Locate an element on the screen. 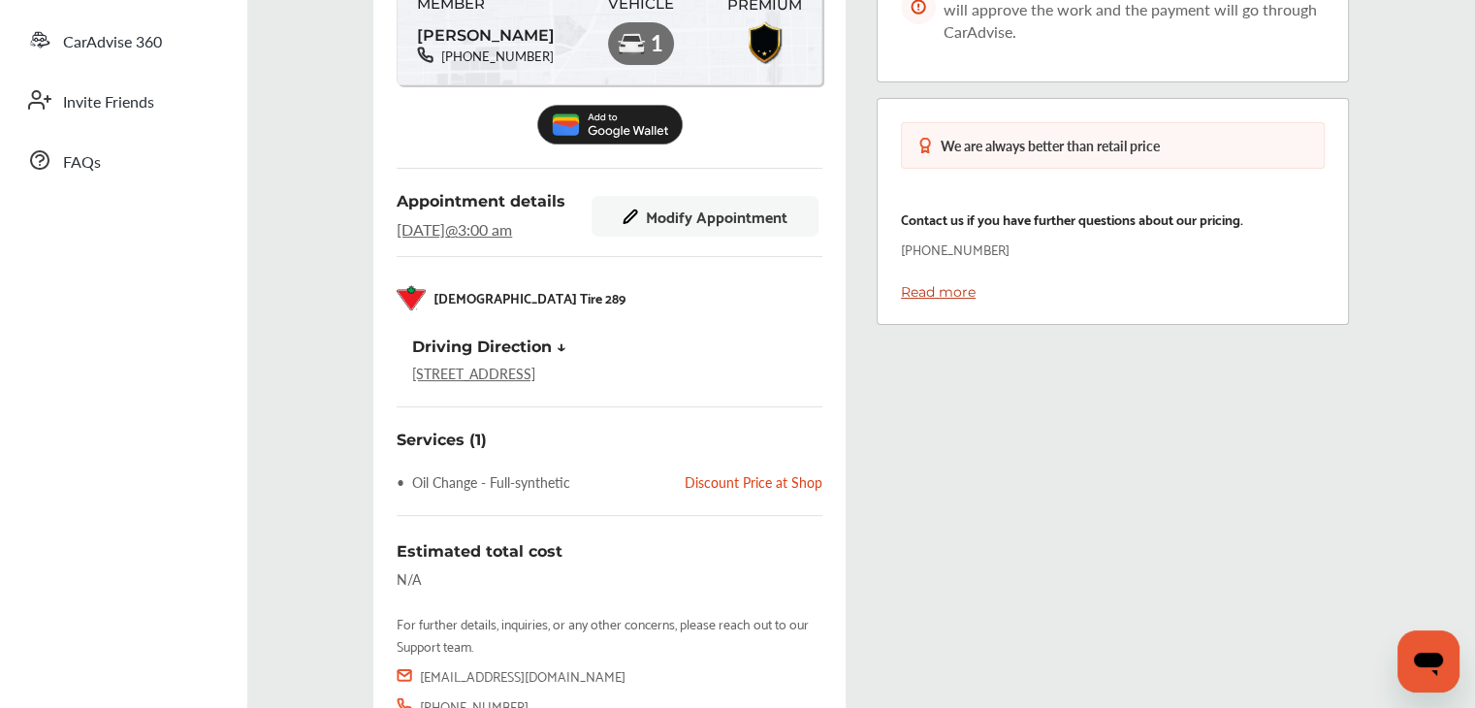  img: Premiumbadge.10c2a128.svg is located at coordinates (764, 41).